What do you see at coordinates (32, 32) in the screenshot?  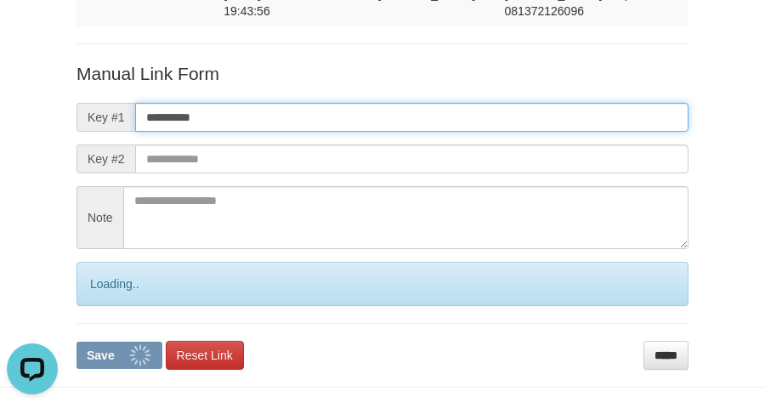 I see `button: Open LiveChat chat widget` at bounding box center [32, 32].